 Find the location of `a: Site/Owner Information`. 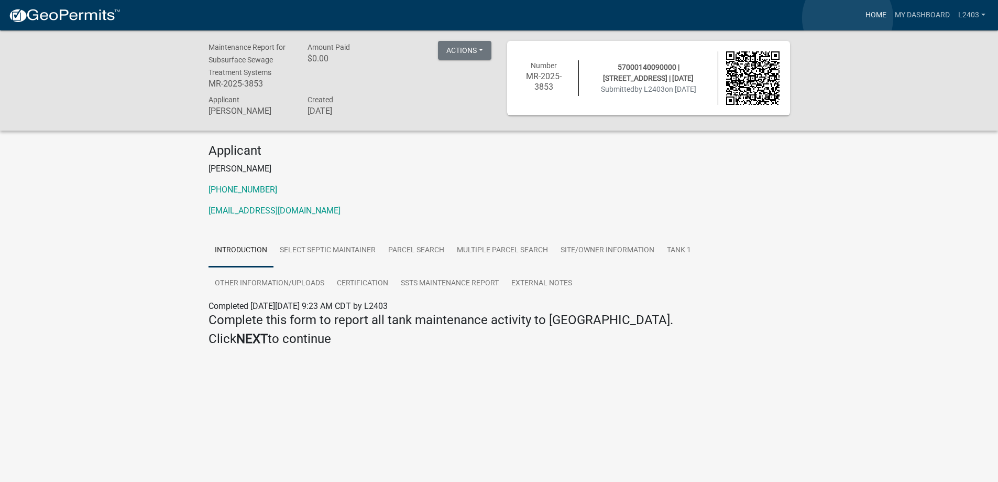

a: Site/Owner Information is located at coordinates (607, 250).